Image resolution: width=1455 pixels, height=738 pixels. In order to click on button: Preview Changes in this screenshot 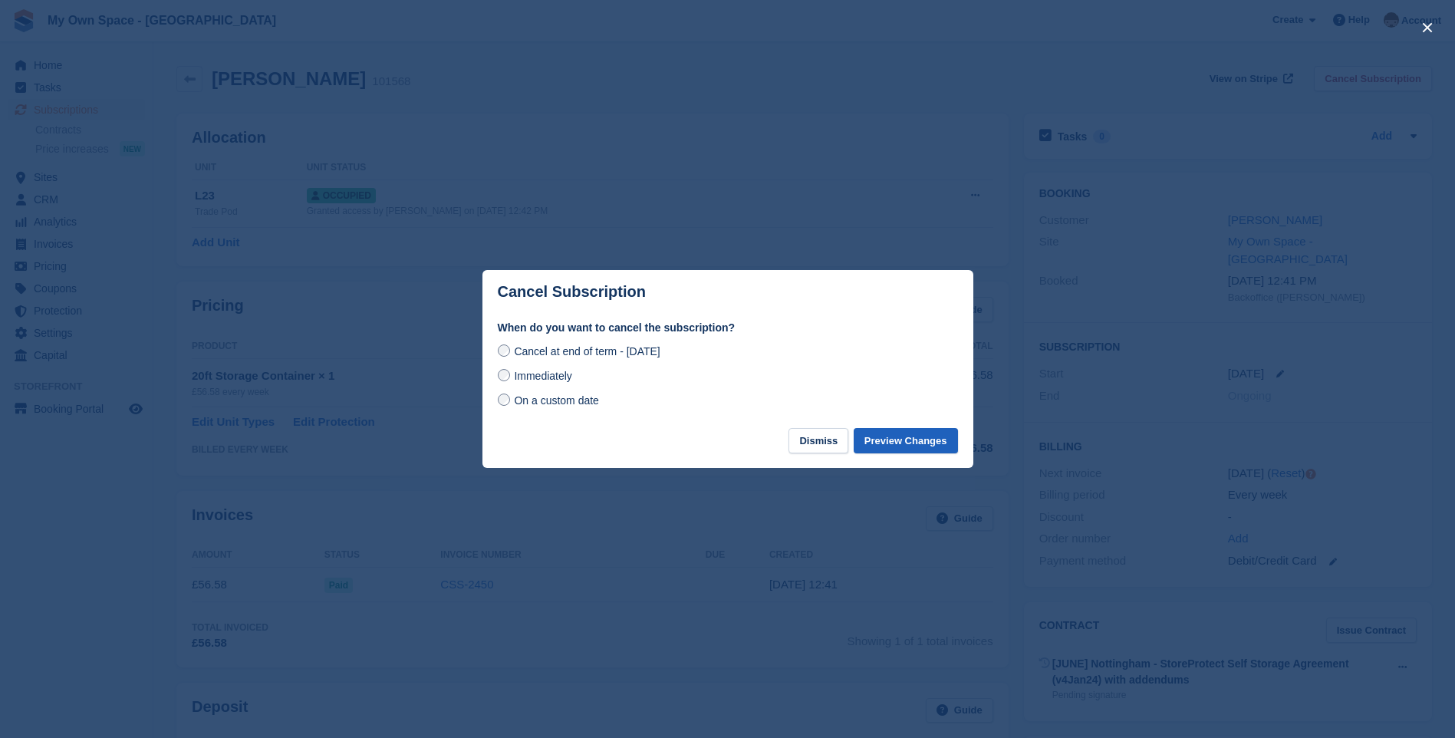, I will do `click(906, 440)`.